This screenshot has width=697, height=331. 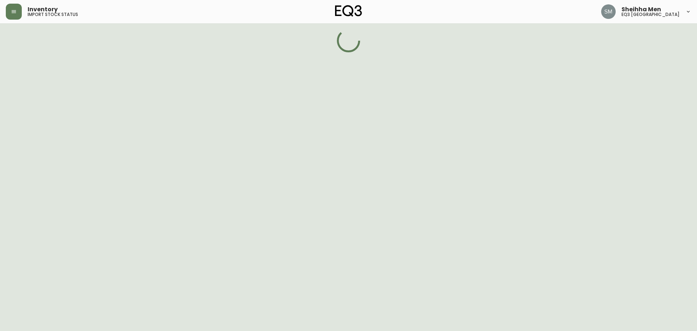 I want to click on h5: import stock status, so click(x=53, y=15).